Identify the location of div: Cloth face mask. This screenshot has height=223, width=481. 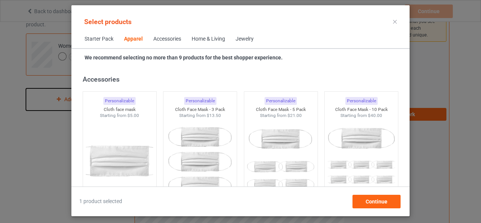
(120, 109).